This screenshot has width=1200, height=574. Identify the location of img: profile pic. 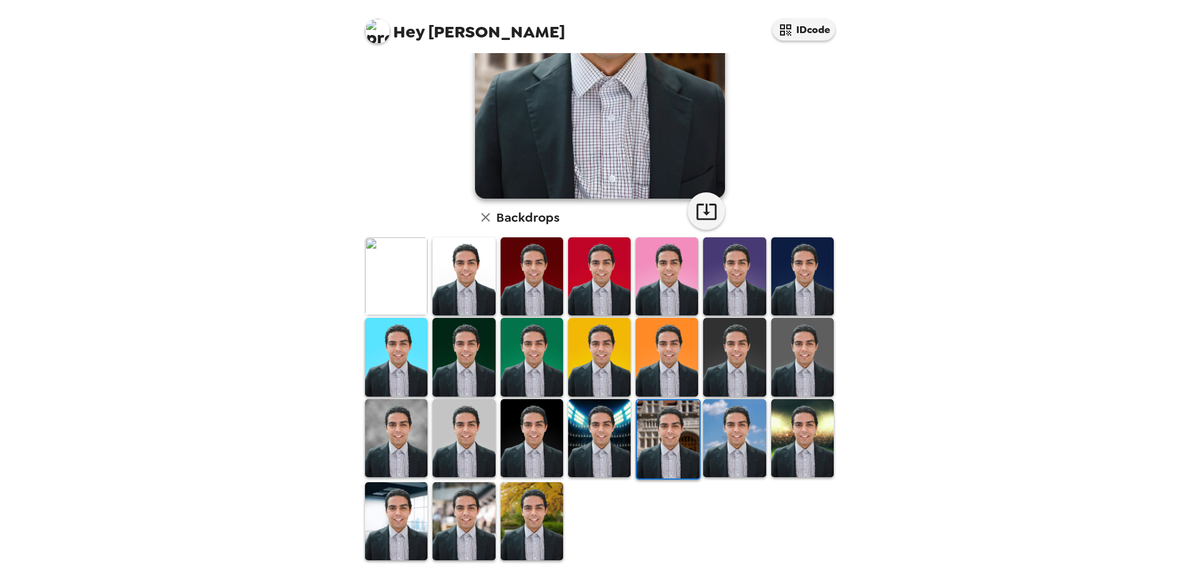
(377, 31).